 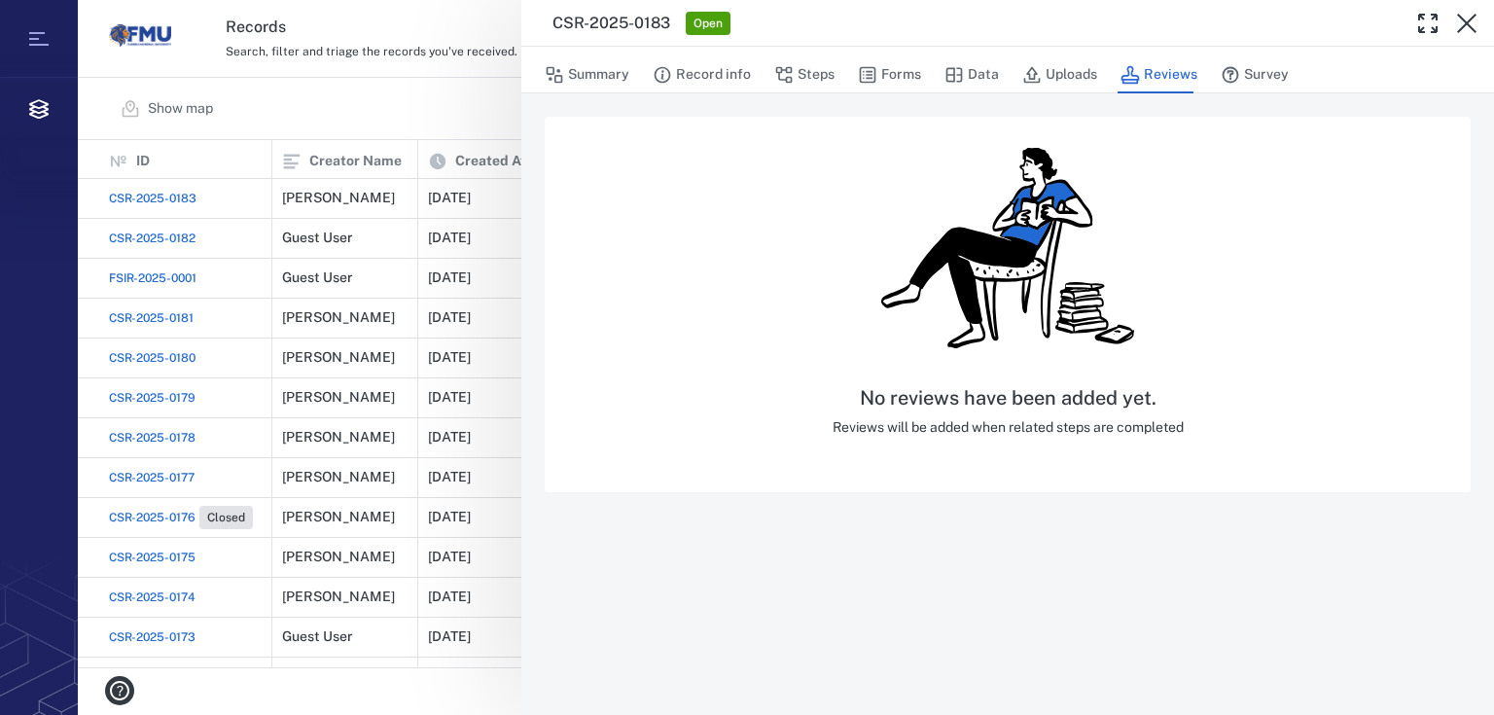 What do you see at coordinates (1008, 398) in the screenshot?
I see `h5: No reviews have been added yet.` at bounding box center [1008, 398].